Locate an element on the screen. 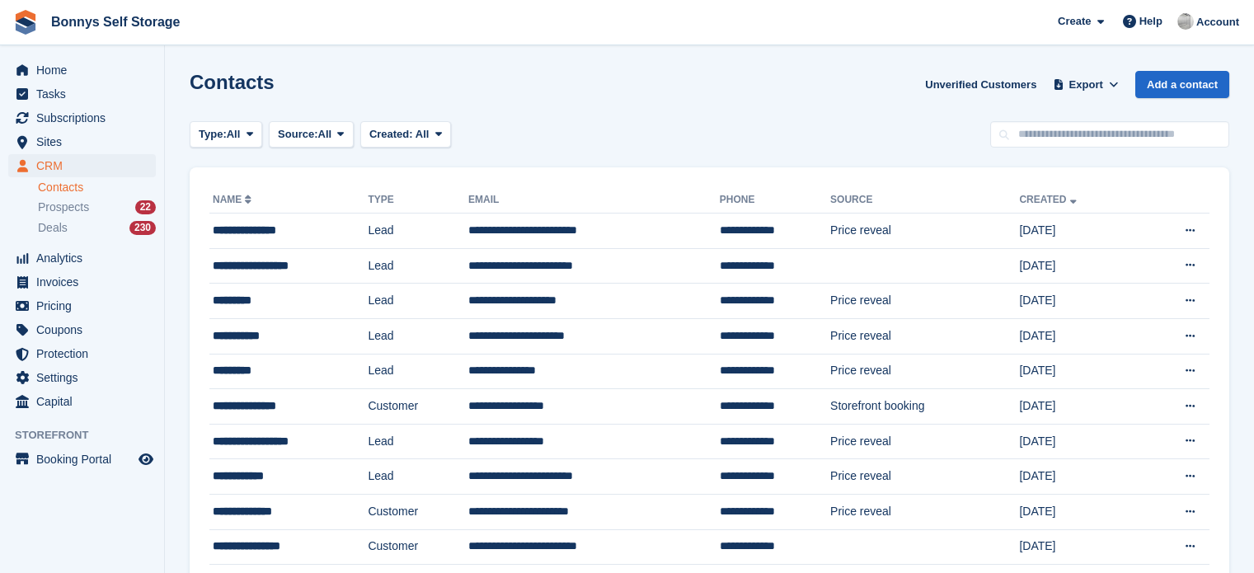 This screenshot has width=1254, height=573. span: Deals is located at coordinates (53, 228).